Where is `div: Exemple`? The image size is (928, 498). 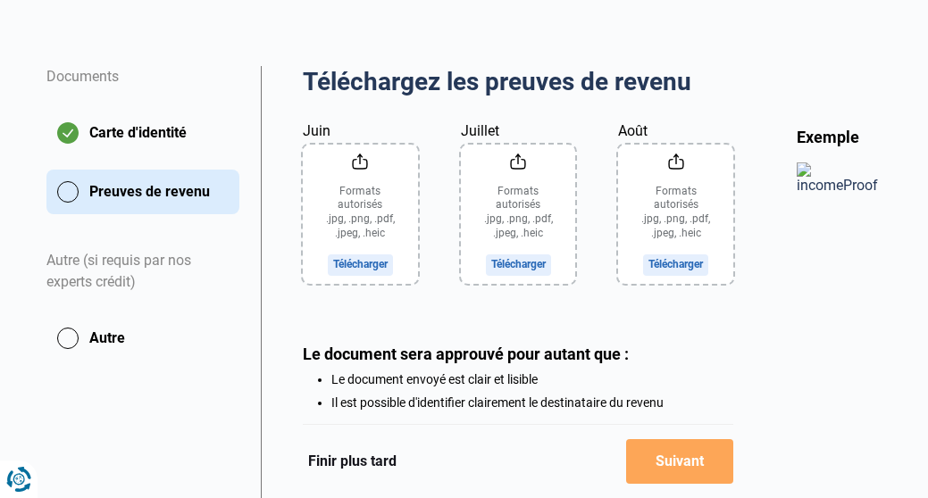 div: Exemple is located at coordinates (839, 137).